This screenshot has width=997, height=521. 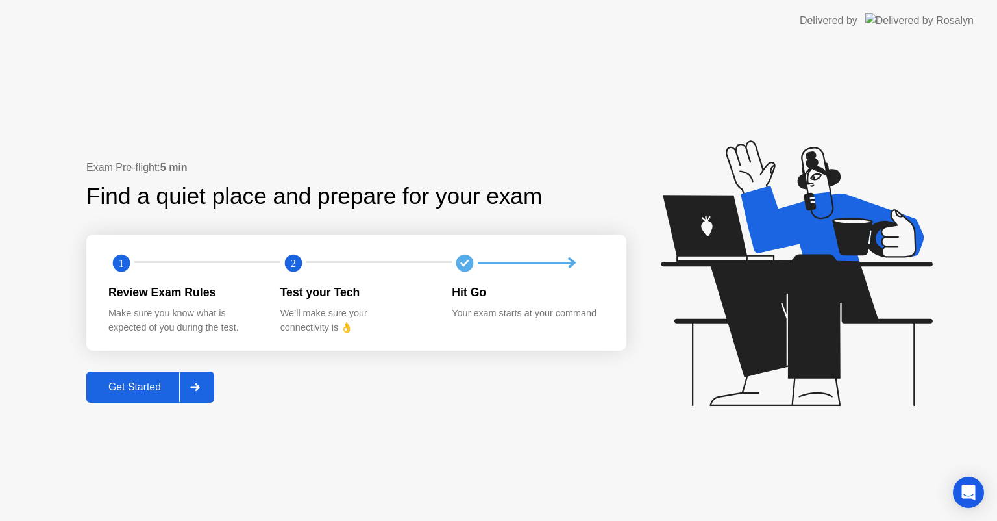 I want to click on text: 2, so click(x=294, y=263).